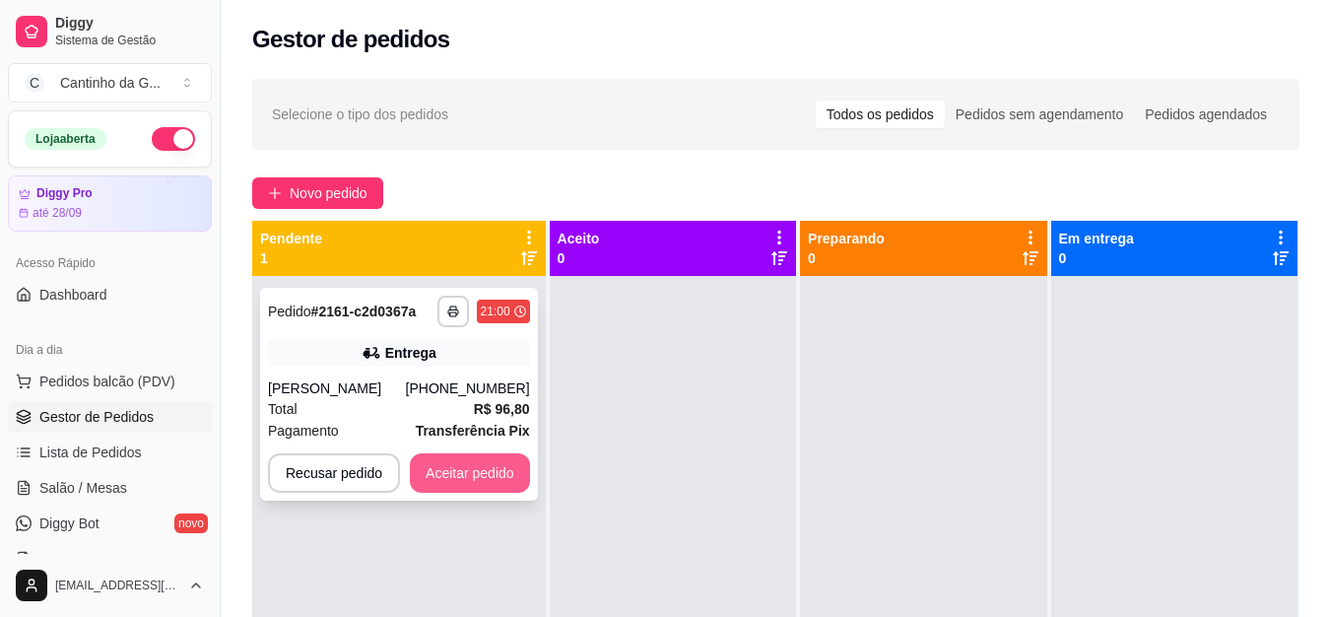 The image size is (1331, 617). I want to click on strong: # 2161-c2d0367a, so click(363, 311).